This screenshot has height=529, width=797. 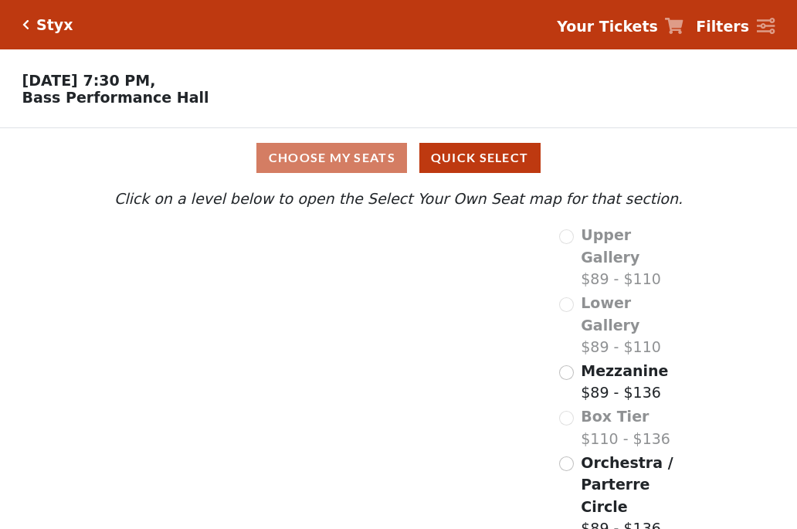 I want to click on span: Lower Gallery, so click(x=610, y=314).